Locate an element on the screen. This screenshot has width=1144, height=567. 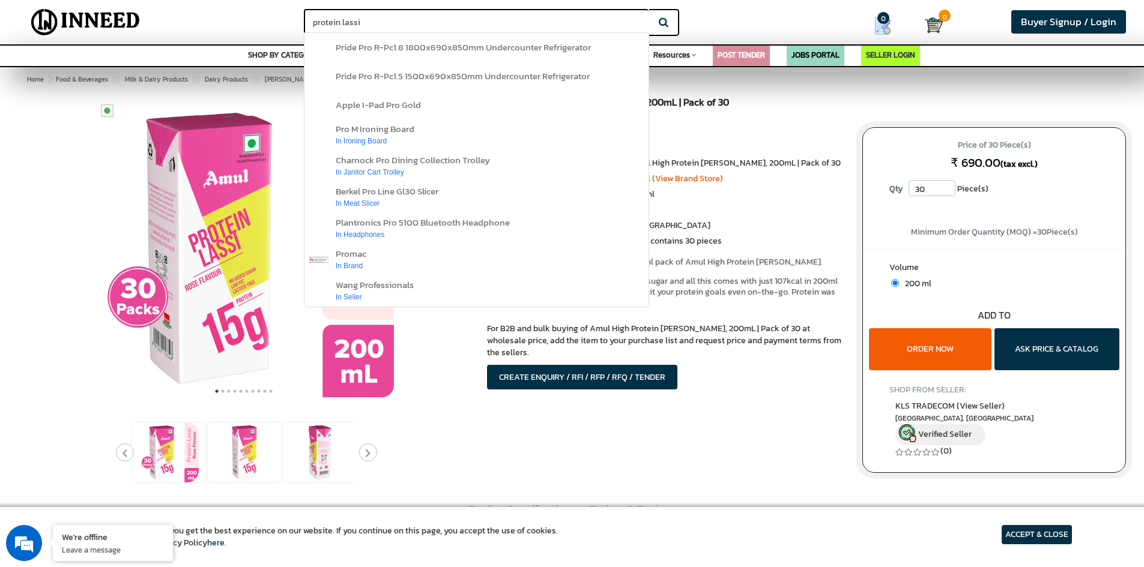
div: Unit Selling Price: ( Tax ) is located at coordinates (665, 128).